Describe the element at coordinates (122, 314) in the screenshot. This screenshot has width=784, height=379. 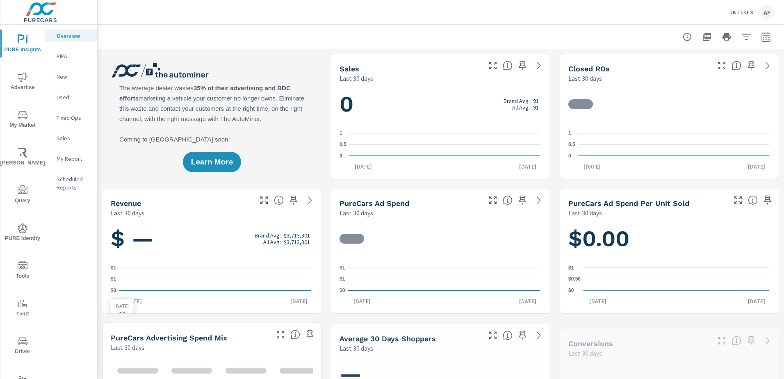
I see `p: $0` at that location.